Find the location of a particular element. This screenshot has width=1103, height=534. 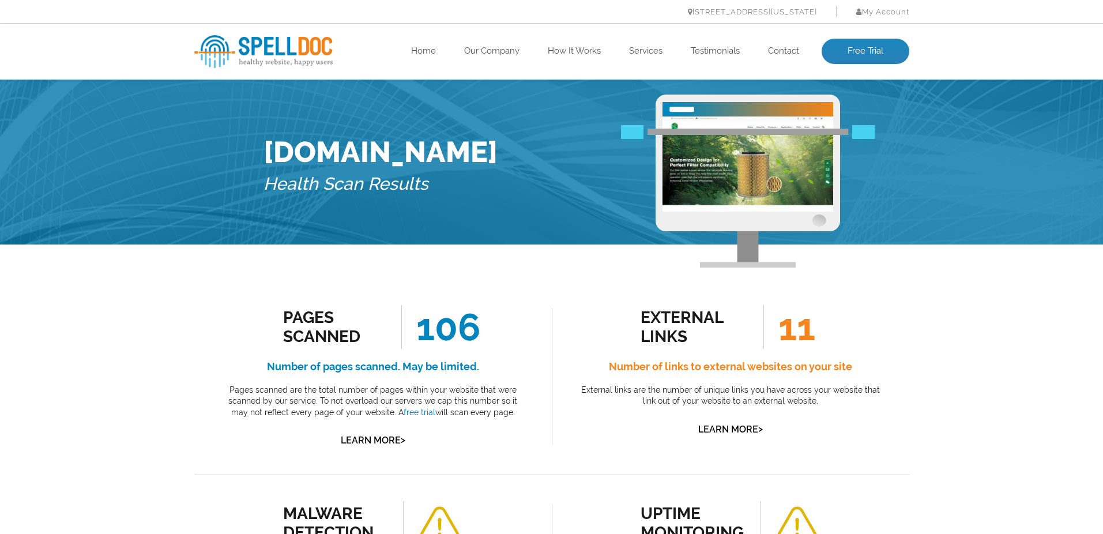

p: Pages scanned are the total number of pages within your website that were scanned by our service.... is located at coordinates (373, 401).